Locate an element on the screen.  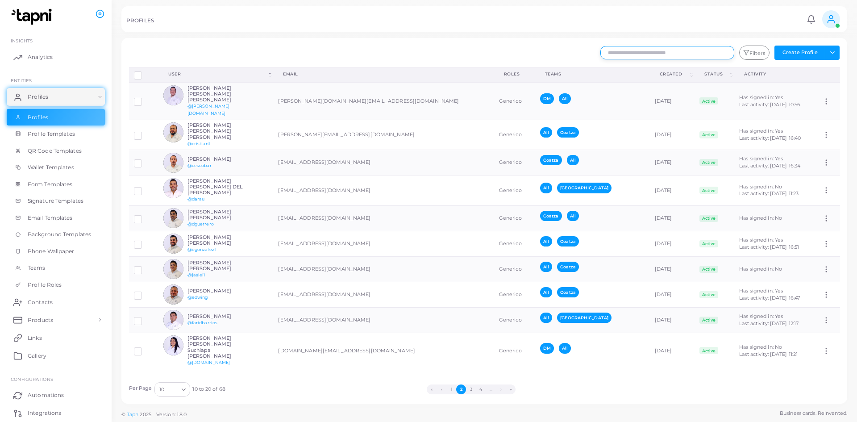
a: Profile Templates is located at coordinates (56, 134).